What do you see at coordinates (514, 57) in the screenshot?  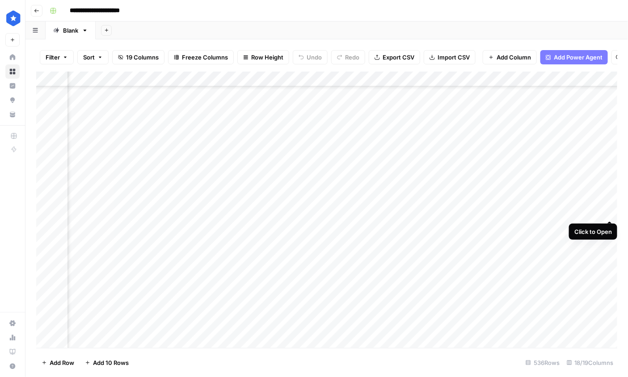 I see `span: Add Column` at bounding box center [514, 57].